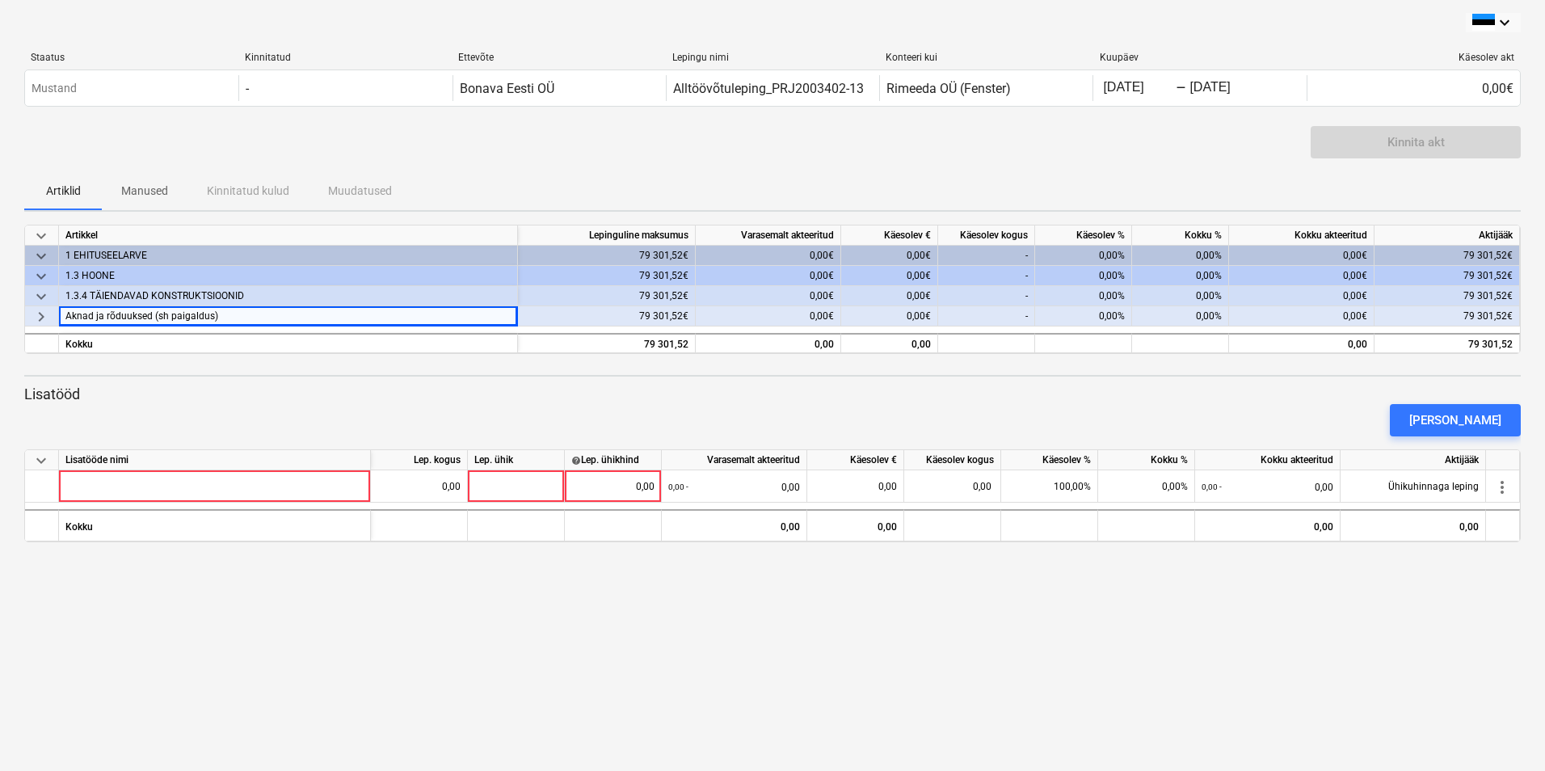 The image size is (1545, 771). What do you see at coordinates (1413, 486) in the screenshot?
I see `div: Ühikuhinnaga leping` at bounding box center [1413, 486].